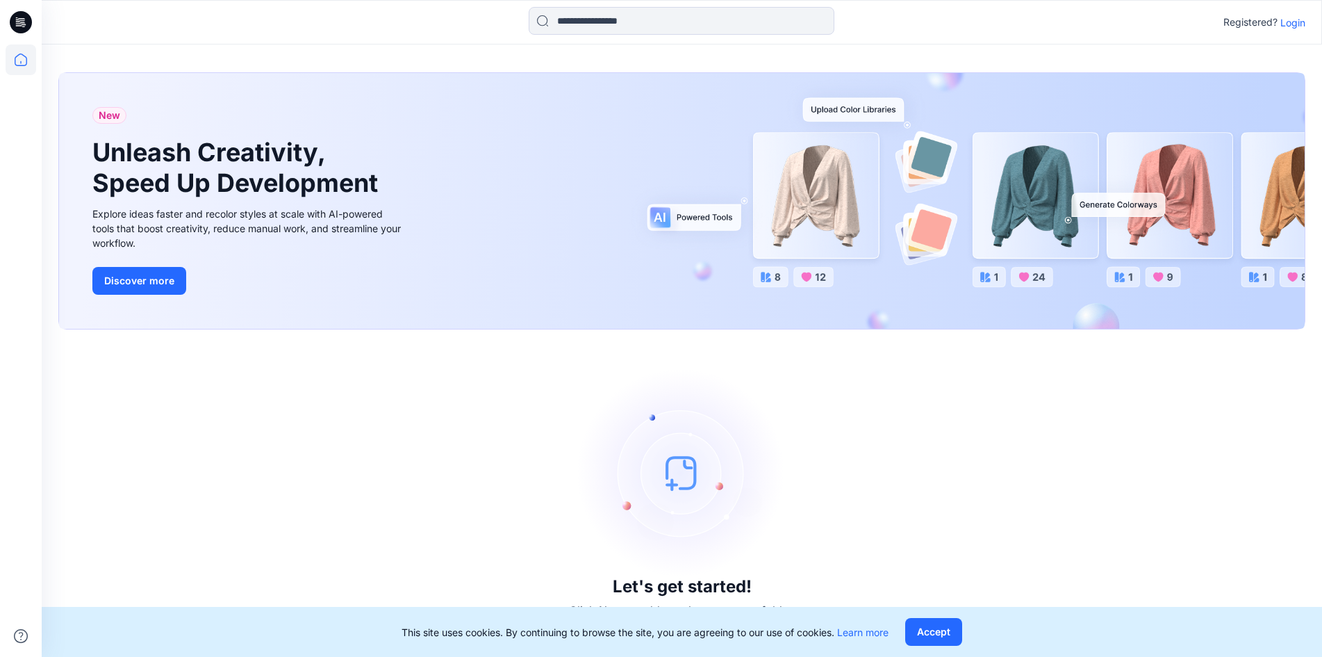  Describe the element at coordinates (682, 586) in the screenshot. I see `h3: Let's get started!` at that location.